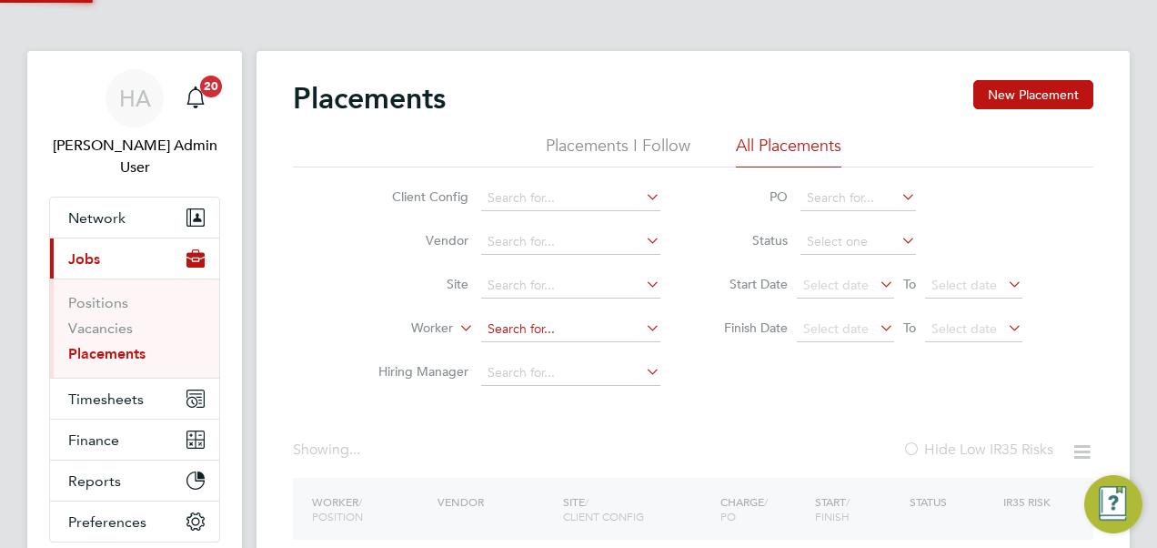 The height and width of the screenshot is (548, 1157). What do you see at coordinates (135, 258) in the screenshot?
I see `button: Jobs` at bounding box center [135, 258].